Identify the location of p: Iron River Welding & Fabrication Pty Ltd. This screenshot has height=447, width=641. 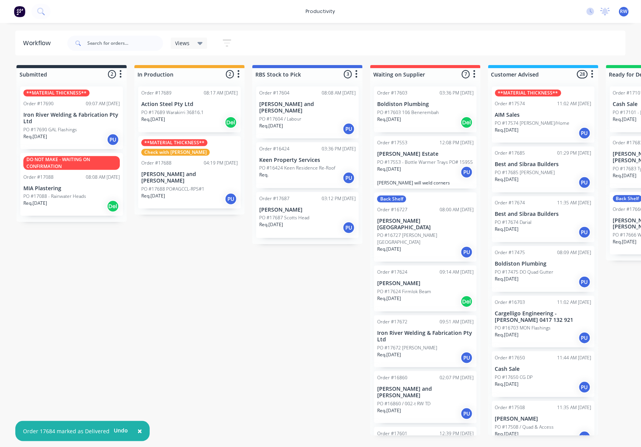
(425, 337).